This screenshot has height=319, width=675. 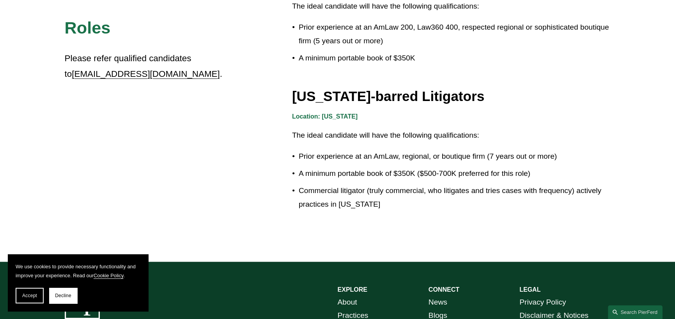 What do you see at coordinates (455, 58) in the screenshot?
I see `p: A minimum portable book of $350K` at bounding box center [455, 58].